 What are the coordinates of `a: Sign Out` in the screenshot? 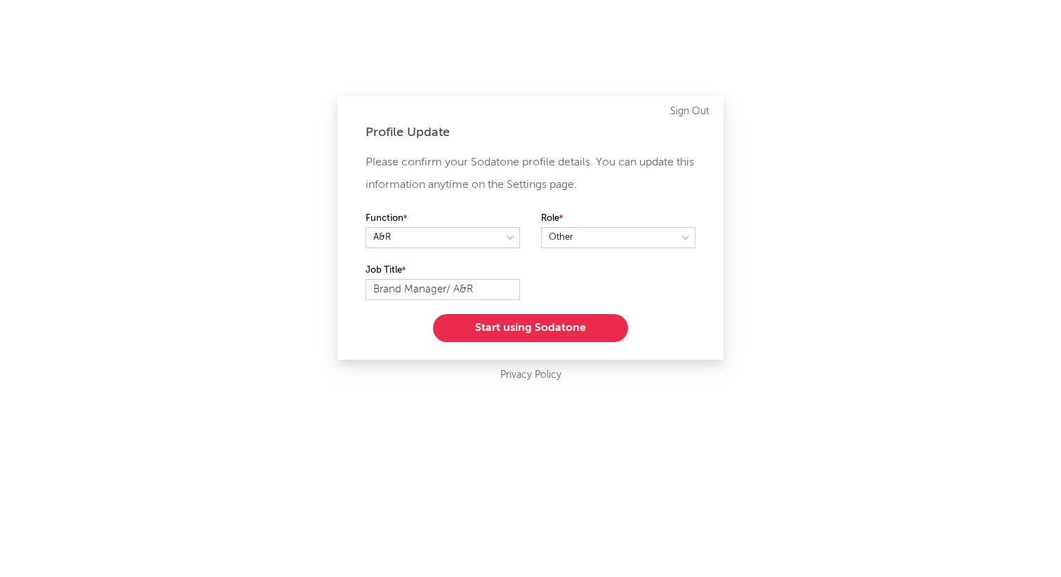 It's located at (690, 112).